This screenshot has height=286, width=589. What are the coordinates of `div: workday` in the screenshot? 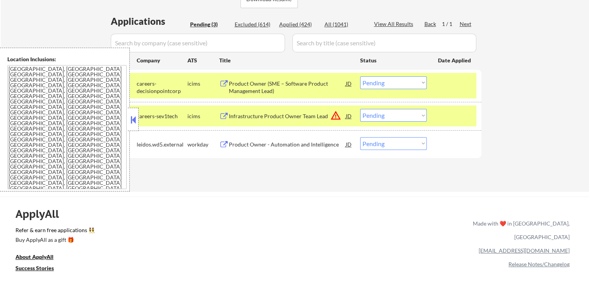 It's located at (203, 145).